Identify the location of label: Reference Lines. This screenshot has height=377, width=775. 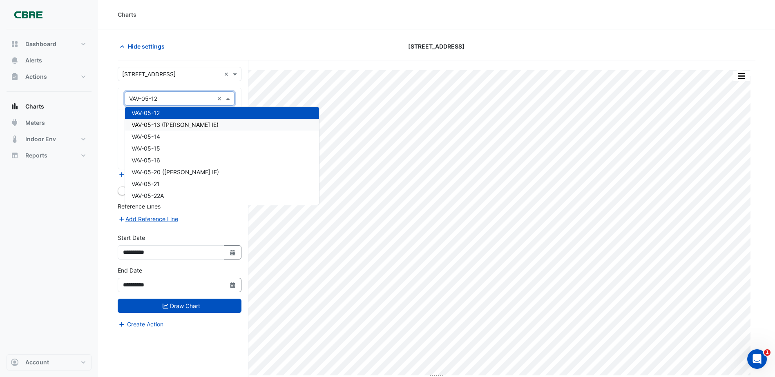
(139, 206).